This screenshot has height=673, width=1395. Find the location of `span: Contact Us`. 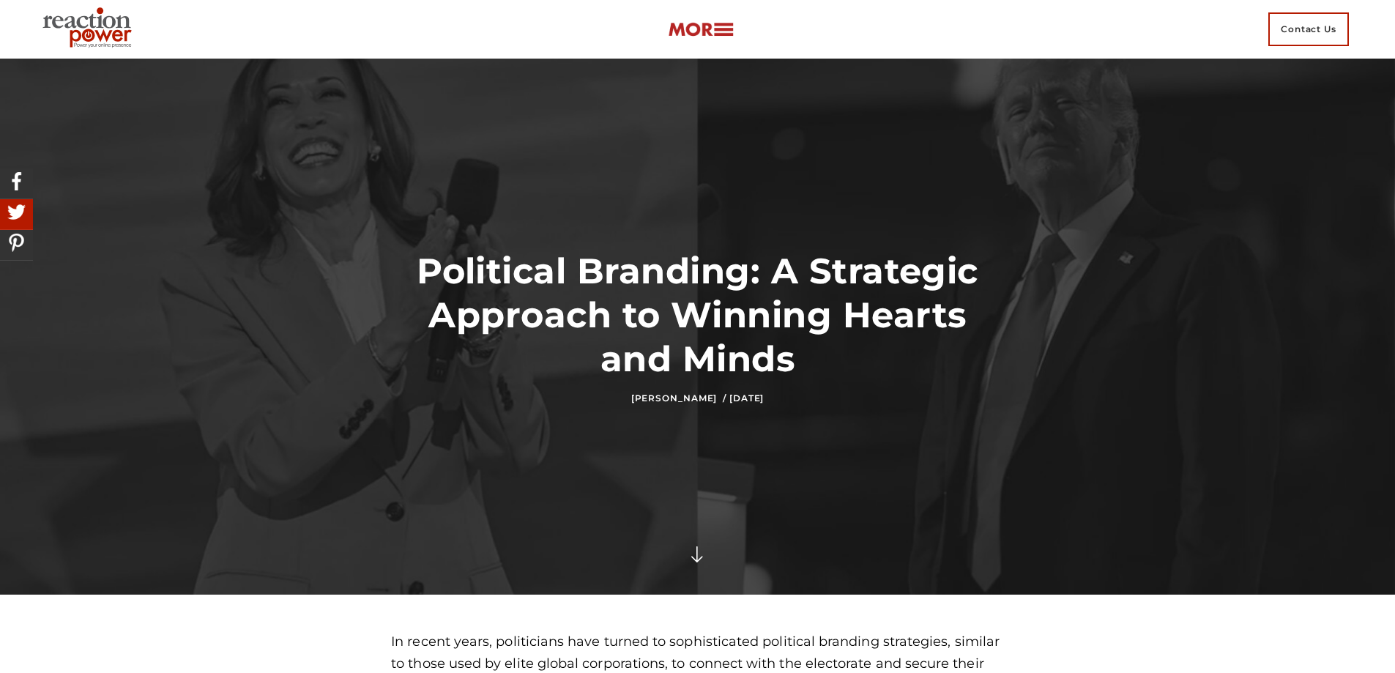

span: Contact Us is located at coordinates (1308, 29).